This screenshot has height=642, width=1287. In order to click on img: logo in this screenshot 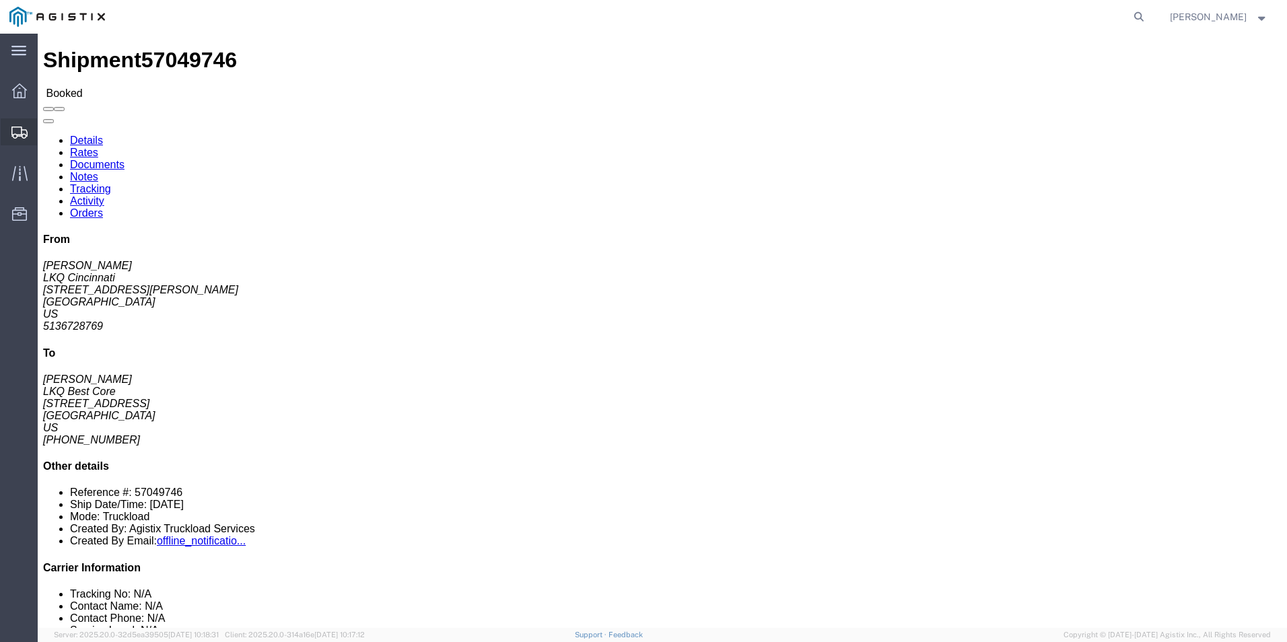, I will do `click(57, 17)`.